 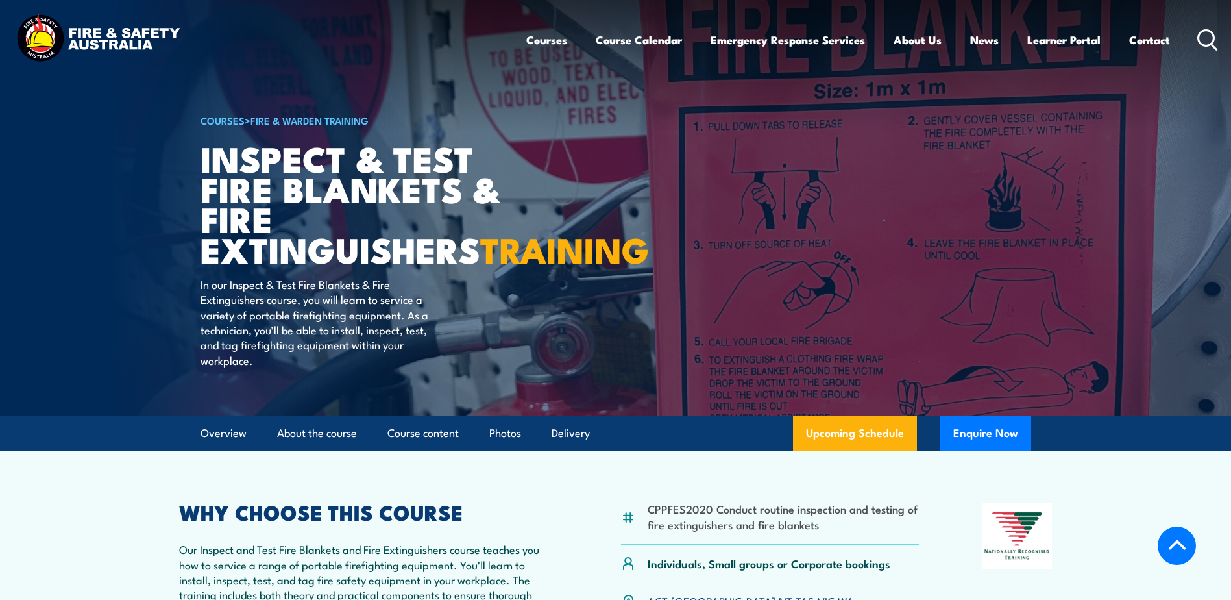 I want to click on p: In our Inspect & Test Fire Blankets & Fire Extinguishers course, you will learn to service a vari..., so click(x=319, y=322).